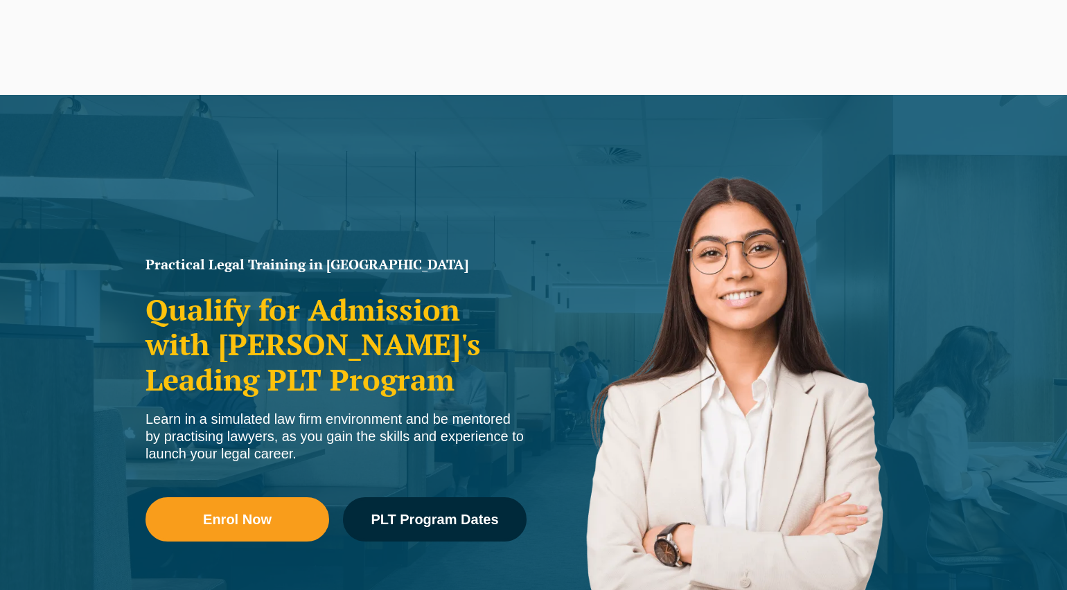  Describe the element at coordinates (336, 437) in the screenshot. I see `div: Learn in a simulated law firm environment and be mentored by practising lawyers, as you gain the ...` at that location.